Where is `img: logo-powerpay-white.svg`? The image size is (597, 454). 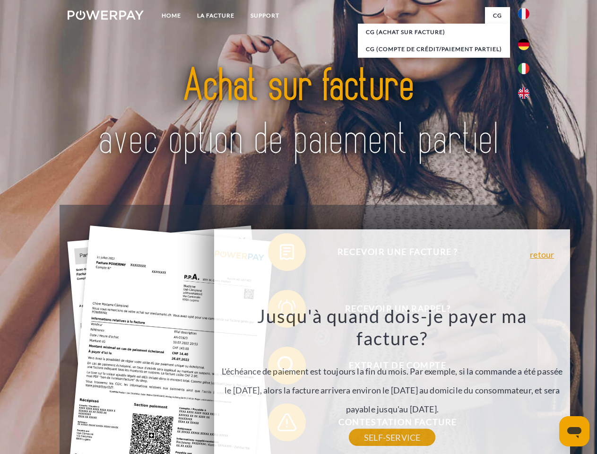
img: logo-powerpay-white.svg is located at coordinates (105, 15).